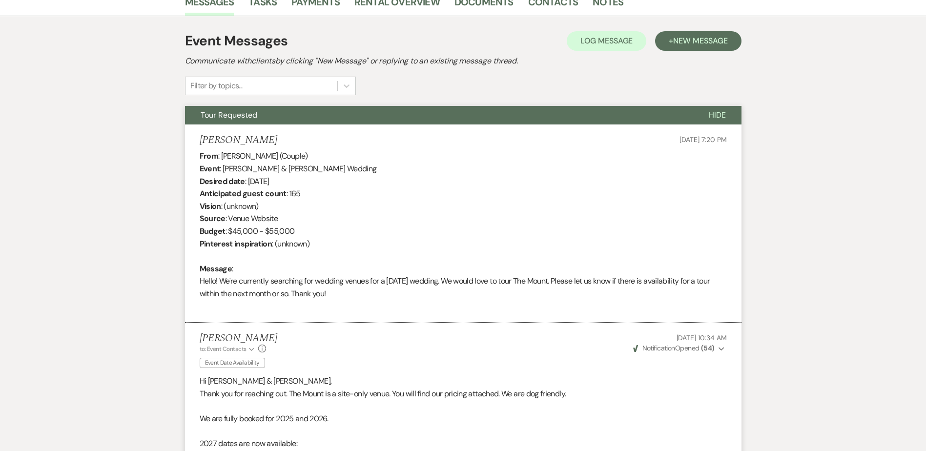 The width and height of the screenshot is (926, 451). I want to click on button: Log Message, so click(606, 41).